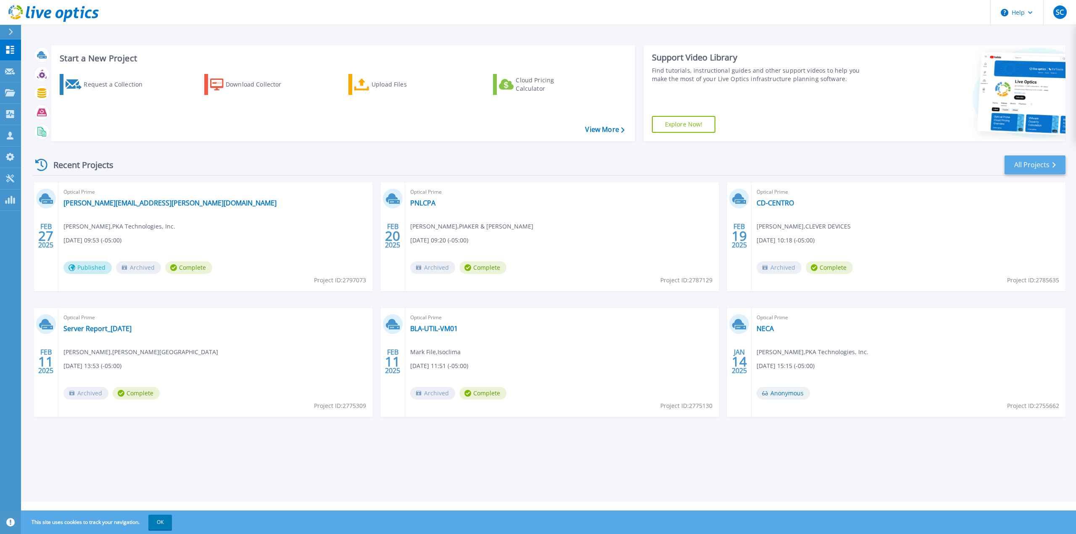 Image resolution: width=1076 pixels, height=534 pixels. I want to click on span: 19, so click(739, 236).